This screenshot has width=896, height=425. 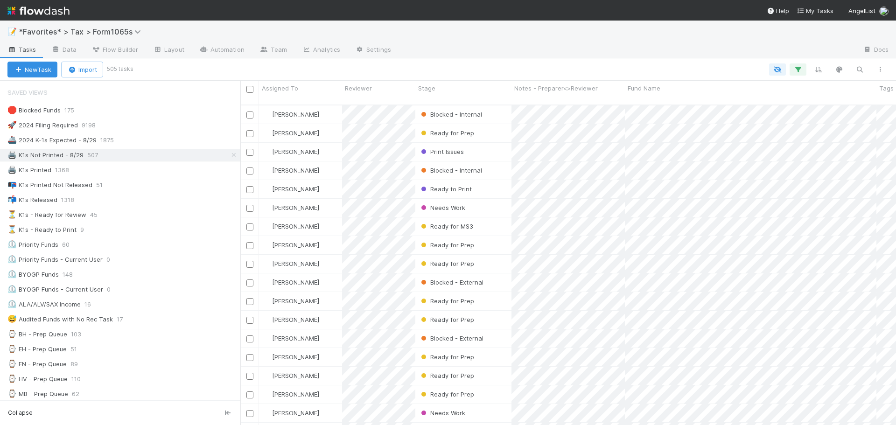 What do you see at coordinates (104, 185) in the screenshot?
I see `span: 51` at bounding box center [104, 185].